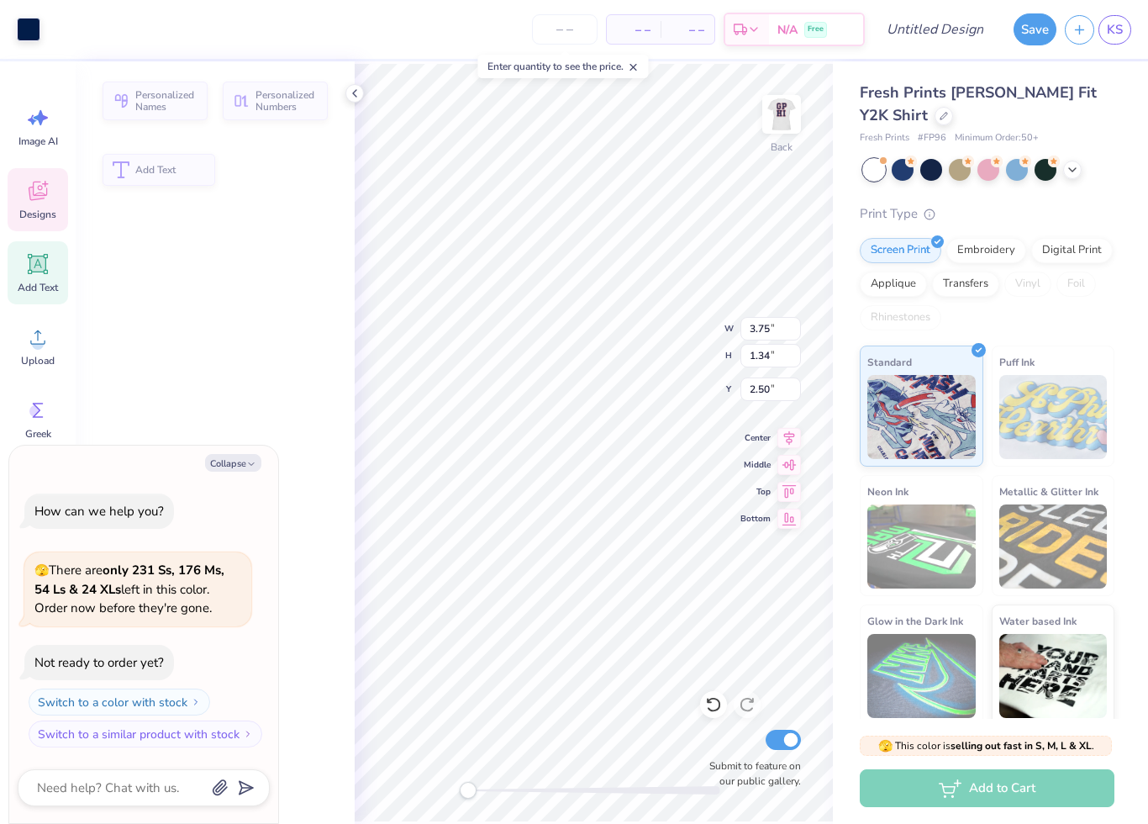 Image resolution: width=1148 pixels, height=824 pixels. What do you see at coordinates (900, 250) in the screenshot?
I see `div: Screen Print` at bounding box center [900, 250].